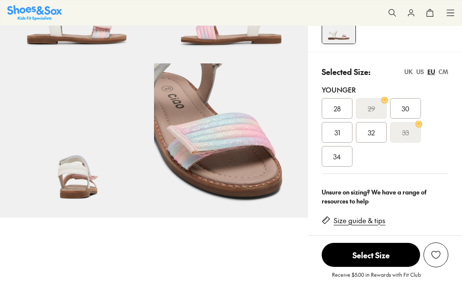  Describe the element at coordinates (377, 278) in the screenshot. I see `p: Receive $5.00 in Rewards with Fit Club` at that location.